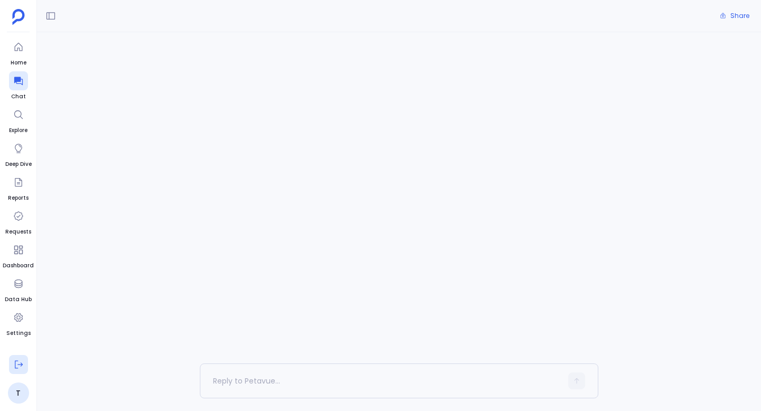 The image size is (761, 411). I want to click on span: Chat, so click(18, 97).